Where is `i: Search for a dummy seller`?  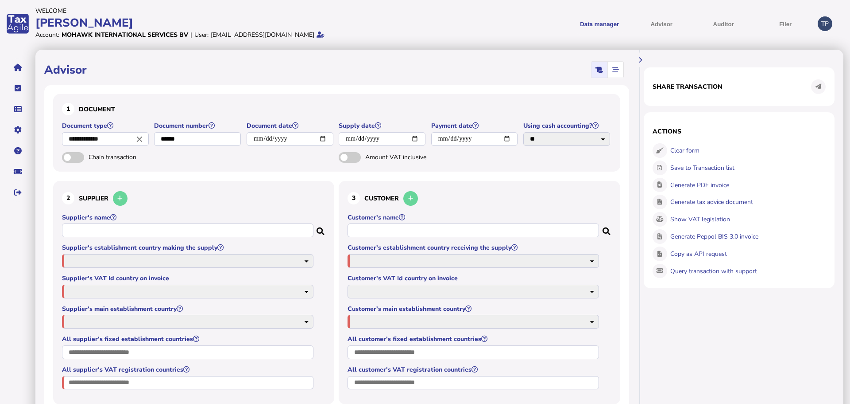 i: Search for a dummy seller is located at coordinates (321, 228).